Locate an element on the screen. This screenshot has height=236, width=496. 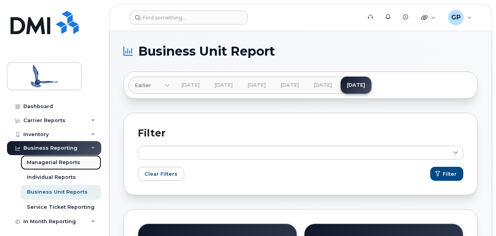
span: Filter is located at coordinates (450, 174).